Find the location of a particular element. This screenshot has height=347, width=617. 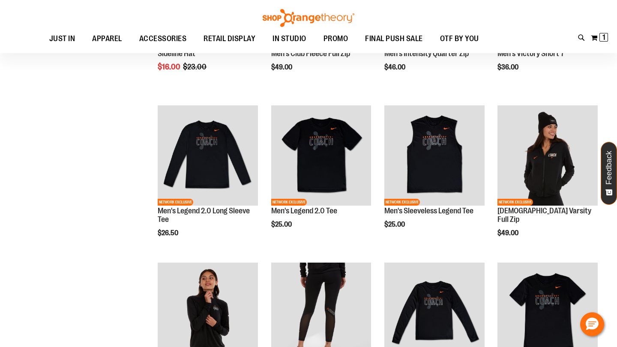

a: OTF BY YOU is located at coordinates (459, 39).